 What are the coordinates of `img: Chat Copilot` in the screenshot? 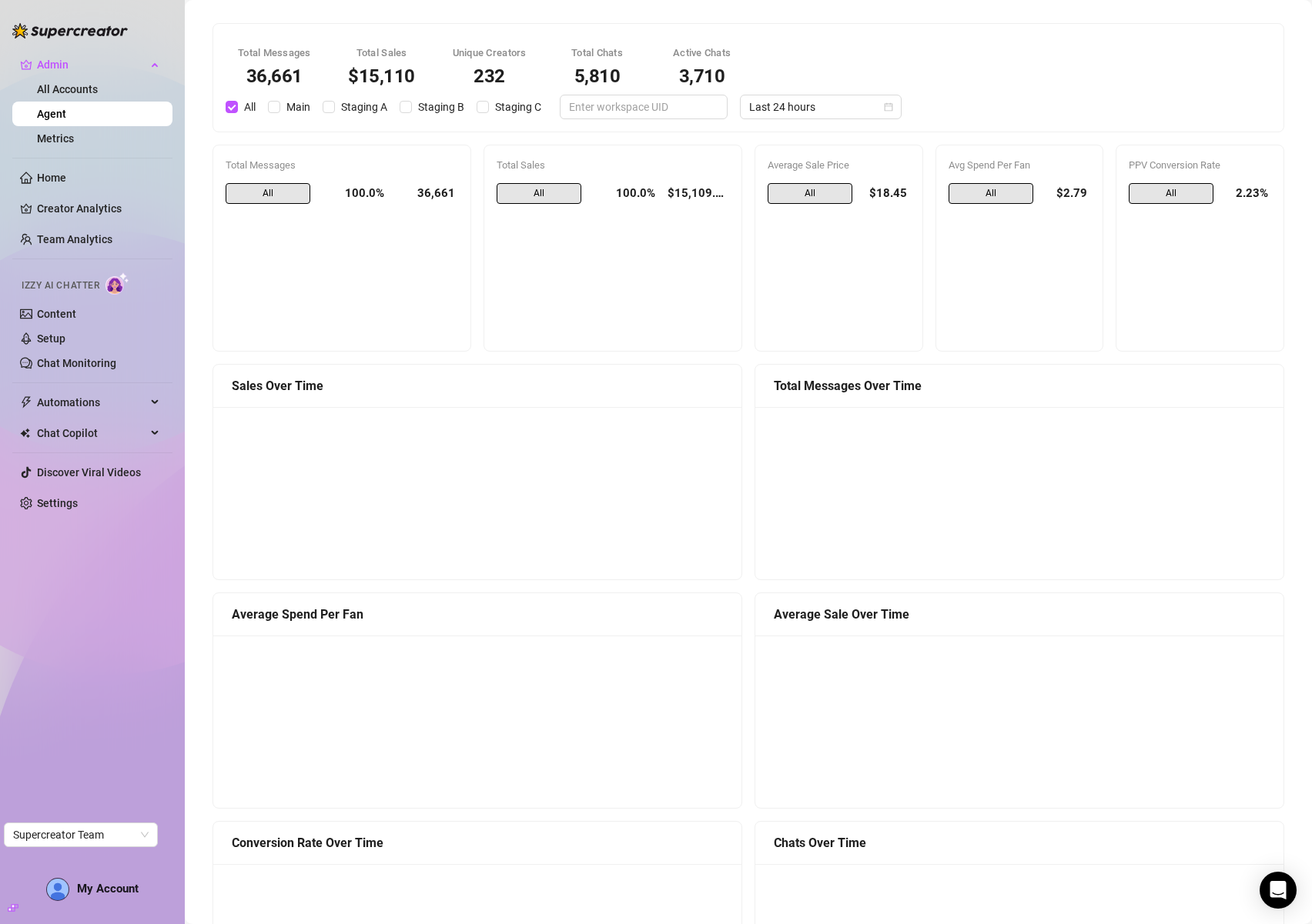 It's located at (24, 433).